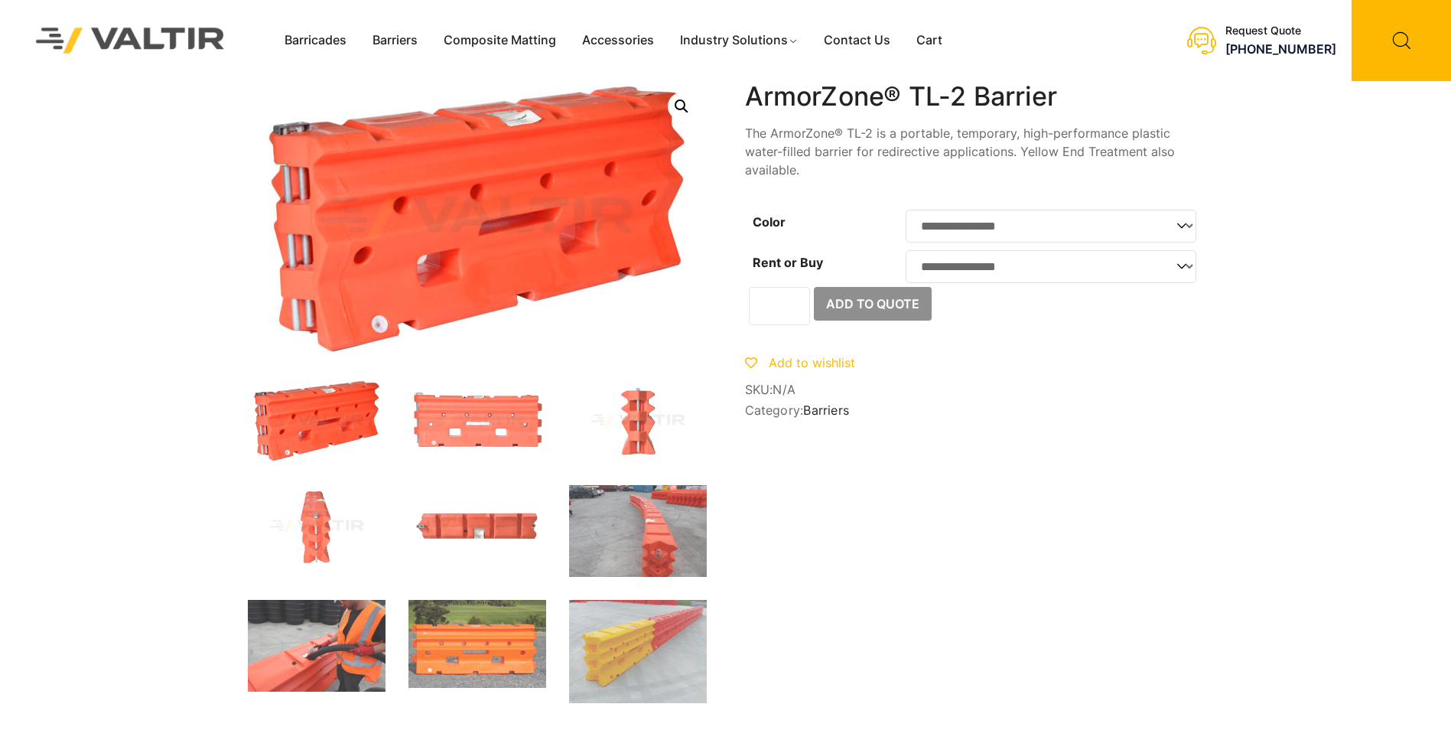  Describe the element at coordinates (638, 651) in the screenshot. I see `img: CIMG8790-2-scaled-1.jpg` at that location.